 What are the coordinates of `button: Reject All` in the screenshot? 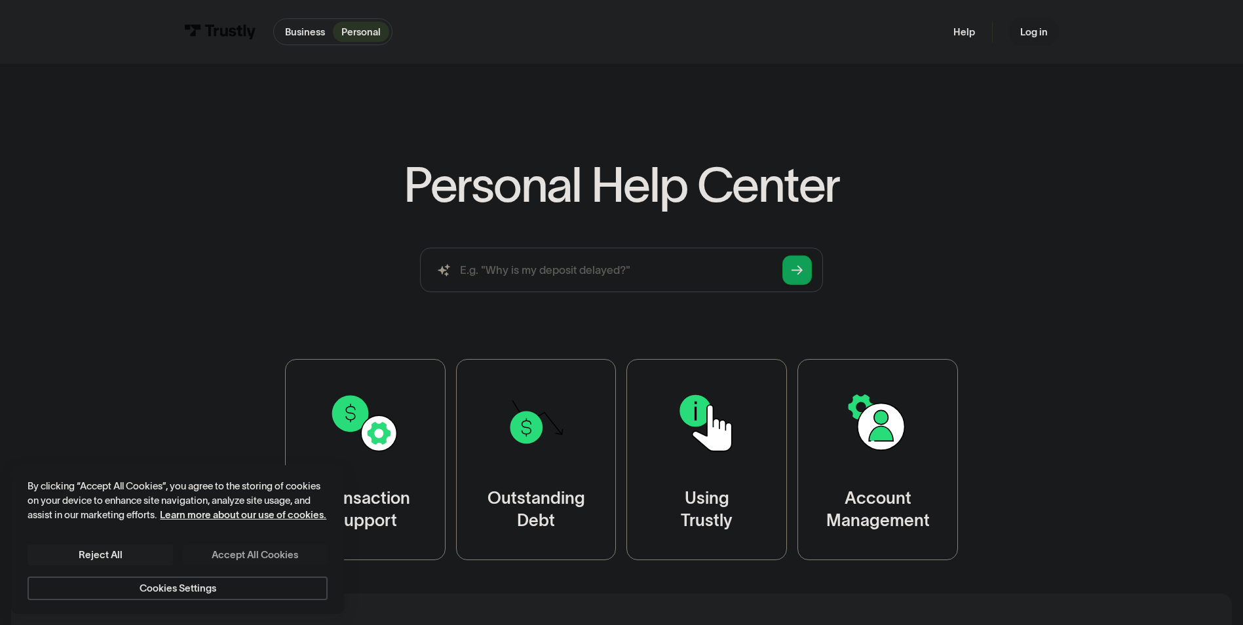 It's located at (100, 555).